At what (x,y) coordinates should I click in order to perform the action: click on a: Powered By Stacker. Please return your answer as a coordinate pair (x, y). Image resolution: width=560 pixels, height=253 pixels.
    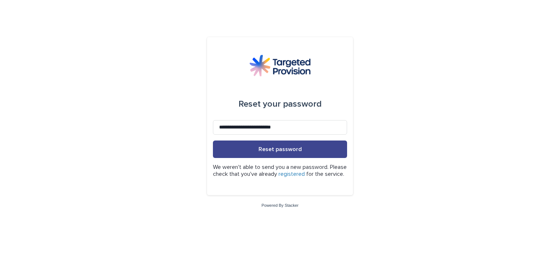
    Looking at the image, I should click on (279, 206).